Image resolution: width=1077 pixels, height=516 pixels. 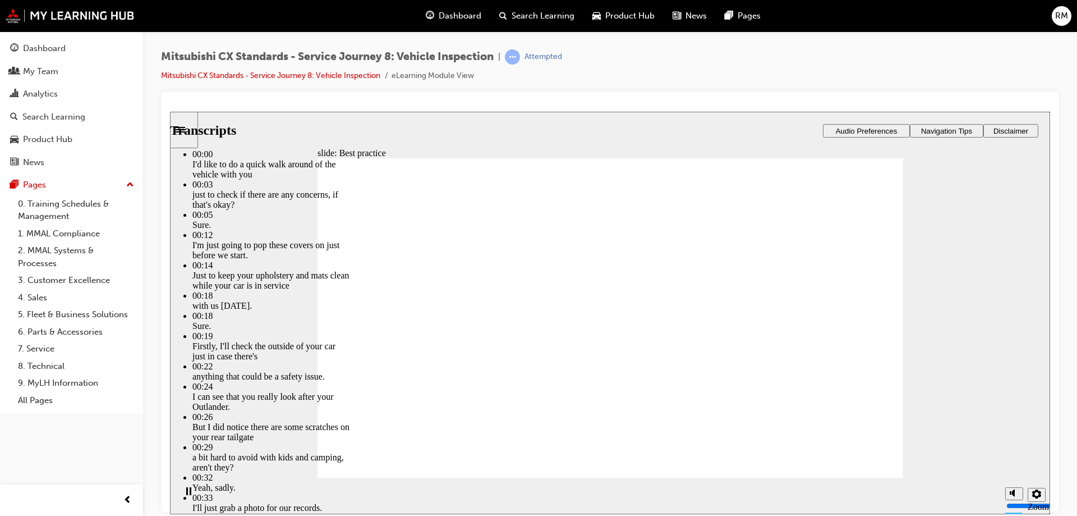 I want to click on span: Search Learning, so click(x=543, y=16).